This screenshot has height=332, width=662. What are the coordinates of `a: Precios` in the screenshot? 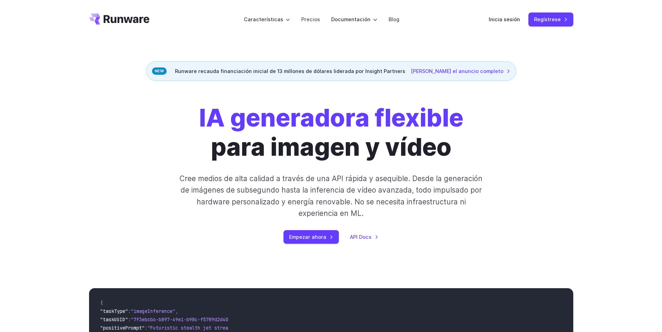 It's located at (311, 19).